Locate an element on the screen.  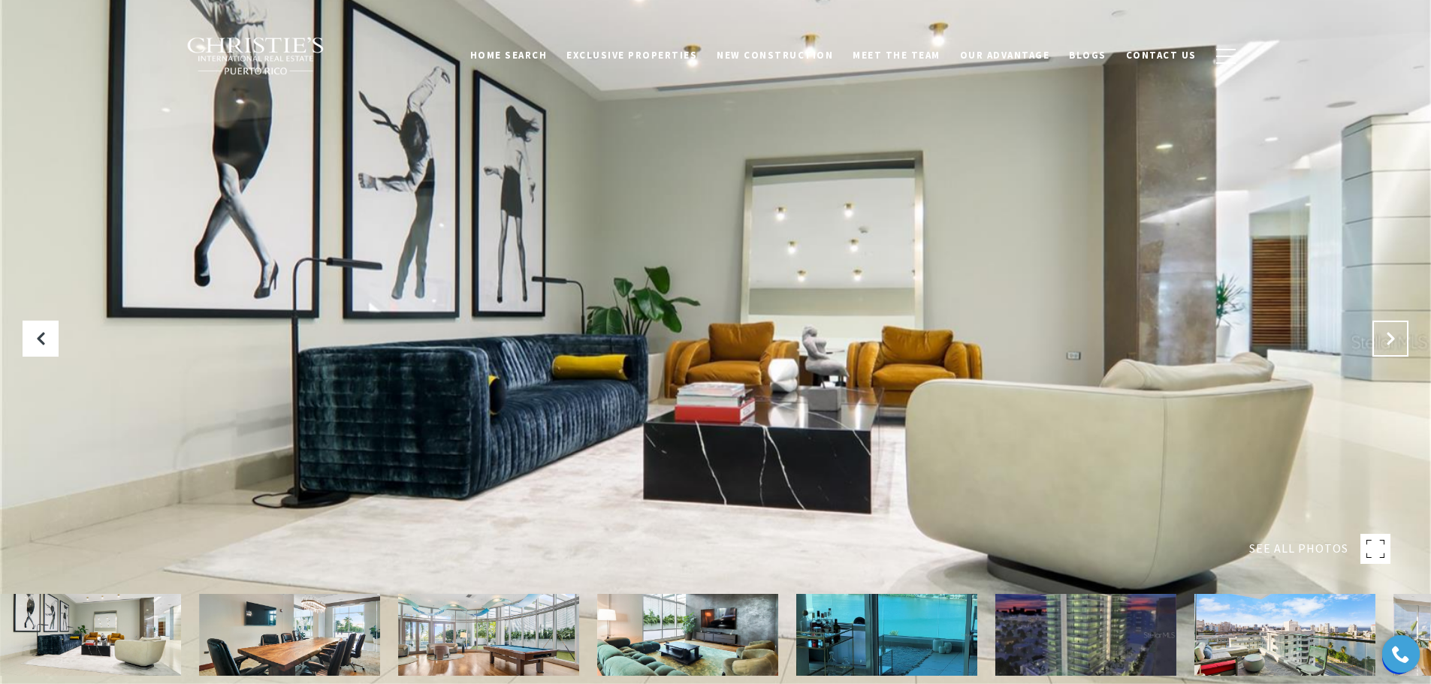
a: Blogs is located at coordinates (1088, 56).